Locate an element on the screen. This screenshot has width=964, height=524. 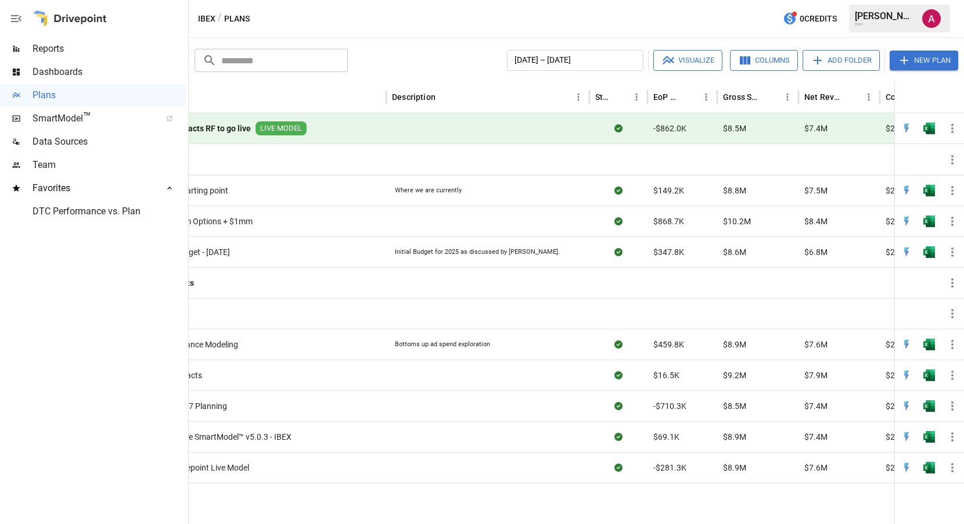
span: SmartModel is located at coordinates (93, 118).